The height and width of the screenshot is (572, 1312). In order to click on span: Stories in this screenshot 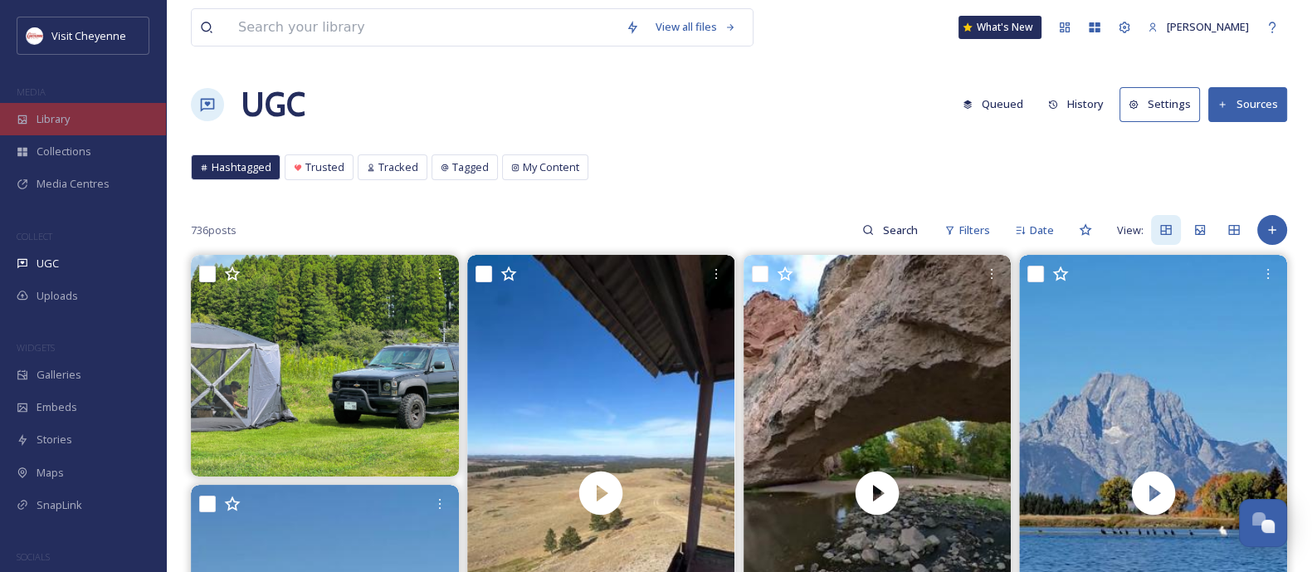, I will do `click(54, 439)`.